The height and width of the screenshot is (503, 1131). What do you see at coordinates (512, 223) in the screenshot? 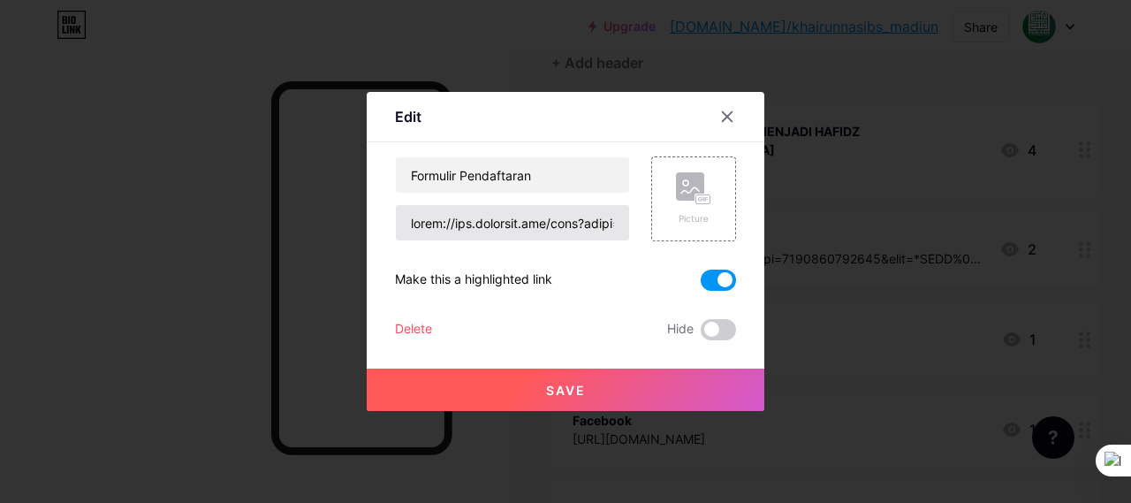
I see `input: URL` at bounding box center [512, 223].